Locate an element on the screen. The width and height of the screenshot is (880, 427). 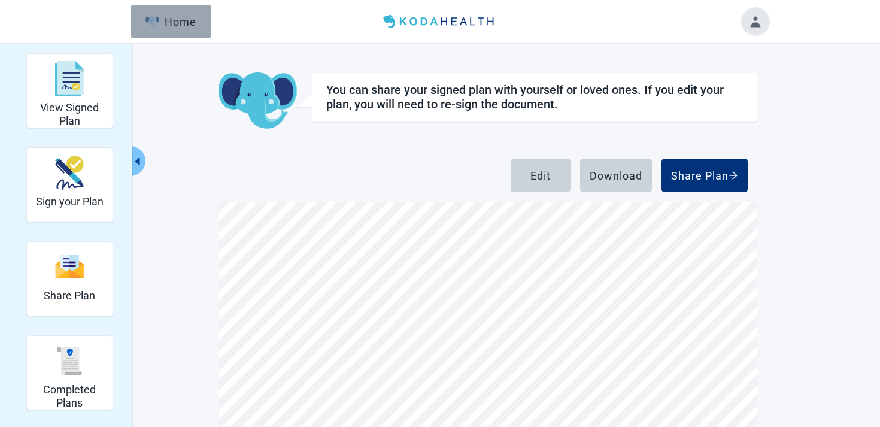
div: Download is located at coordinates (616, 175).